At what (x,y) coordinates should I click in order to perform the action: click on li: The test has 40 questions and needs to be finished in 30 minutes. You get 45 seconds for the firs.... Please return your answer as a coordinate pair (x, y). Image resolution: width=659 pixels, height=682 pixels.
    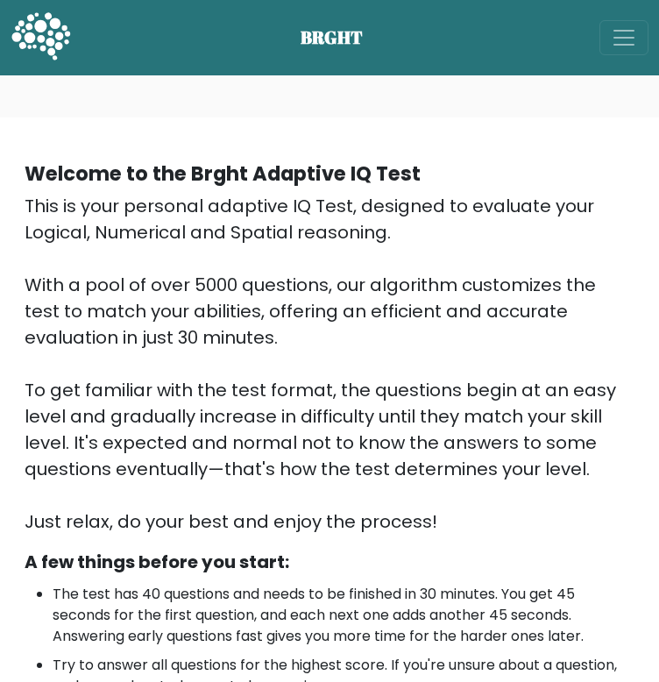
    Looking at the image, I should click on (344, 616).